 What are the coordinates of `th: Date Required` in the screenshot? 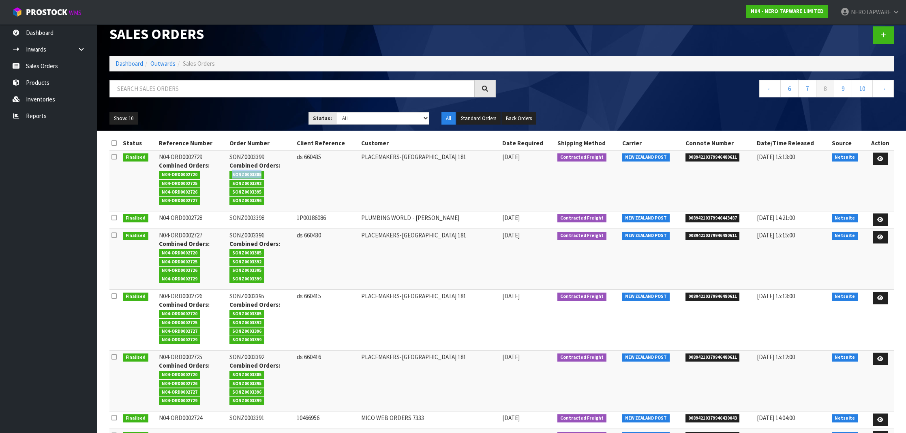 It's located at (528, 143).